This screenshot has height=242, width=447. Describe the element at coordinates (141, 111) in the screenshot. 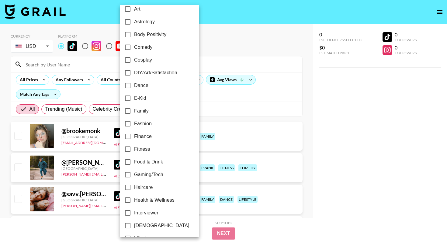

I see `span: Family` at that location.